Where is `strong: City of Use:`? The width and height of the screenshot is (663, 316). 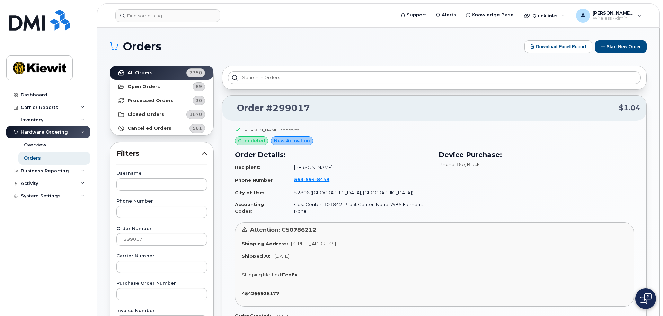
strong: City of Use: is located at coordinates (250, 192).